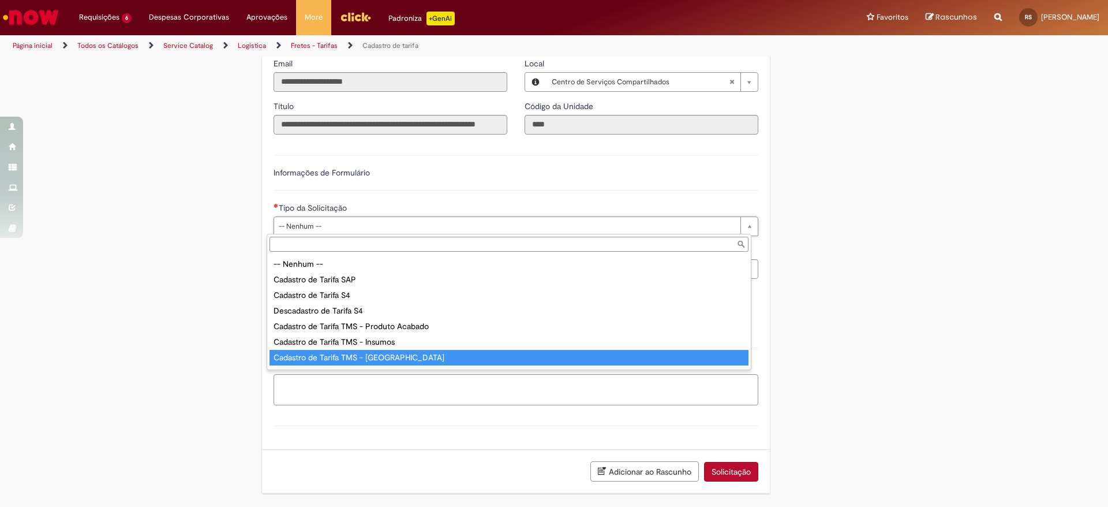 The width and height of the screenshot is (1108, 507). Describe the element at coordinates (509, 264) in the screenshot. I see `div: -- Nenhum --` at that location.